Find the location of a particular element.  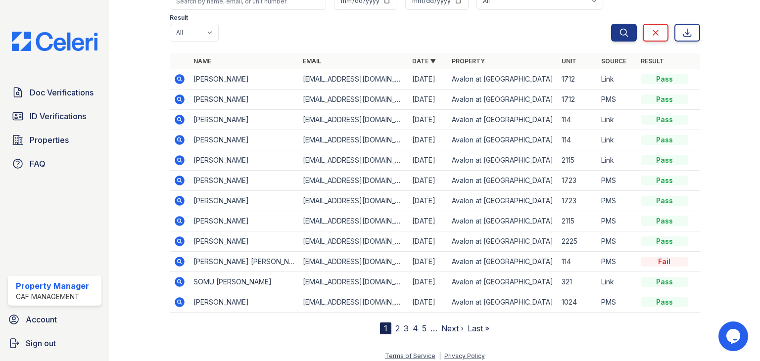

button: Sign out is located at coordinates (54, 343).